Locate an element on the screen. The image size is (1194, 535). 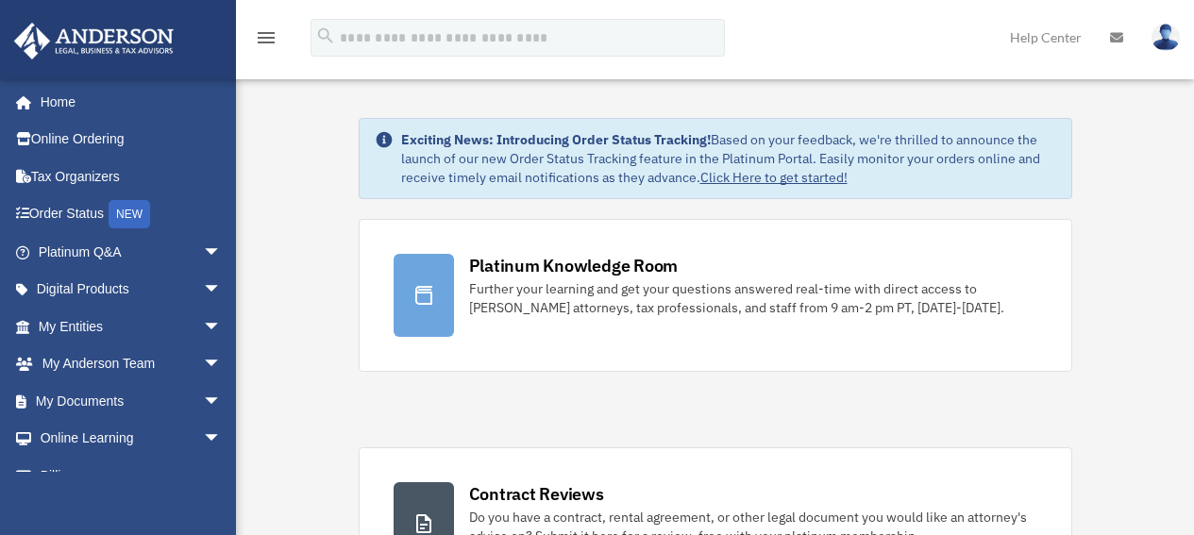
i: menu is located at coordinates (266, 38).